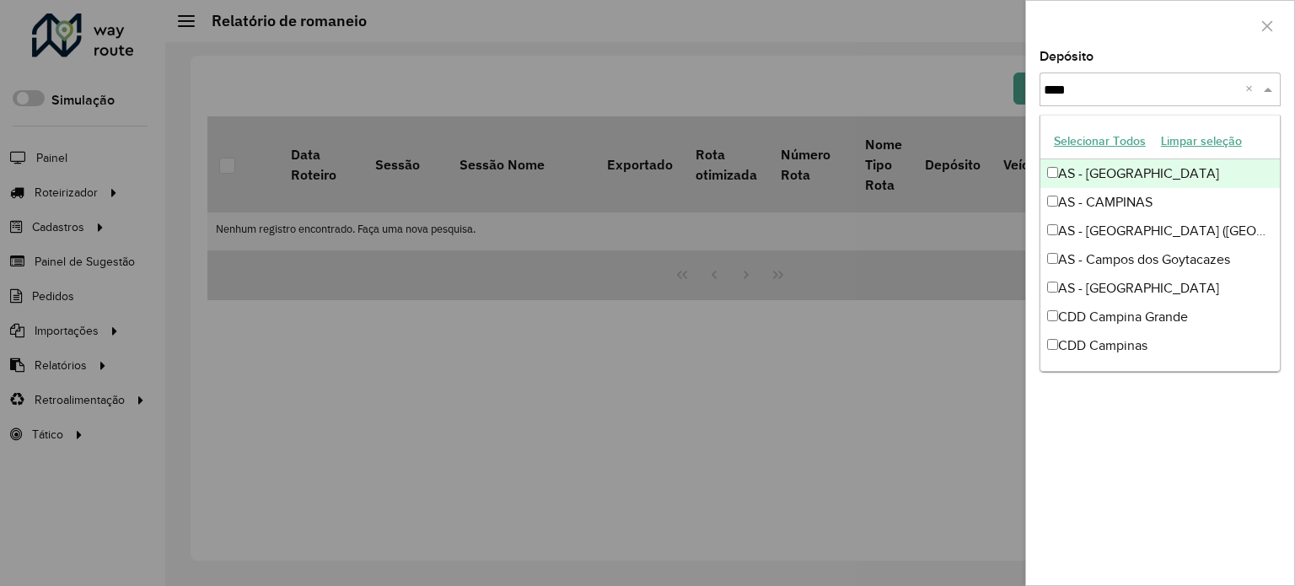  What do you see at coordinates (1160, 346) in the screenshot?
I see `div: CDD Campinas` at bounding box center [1160, 346].